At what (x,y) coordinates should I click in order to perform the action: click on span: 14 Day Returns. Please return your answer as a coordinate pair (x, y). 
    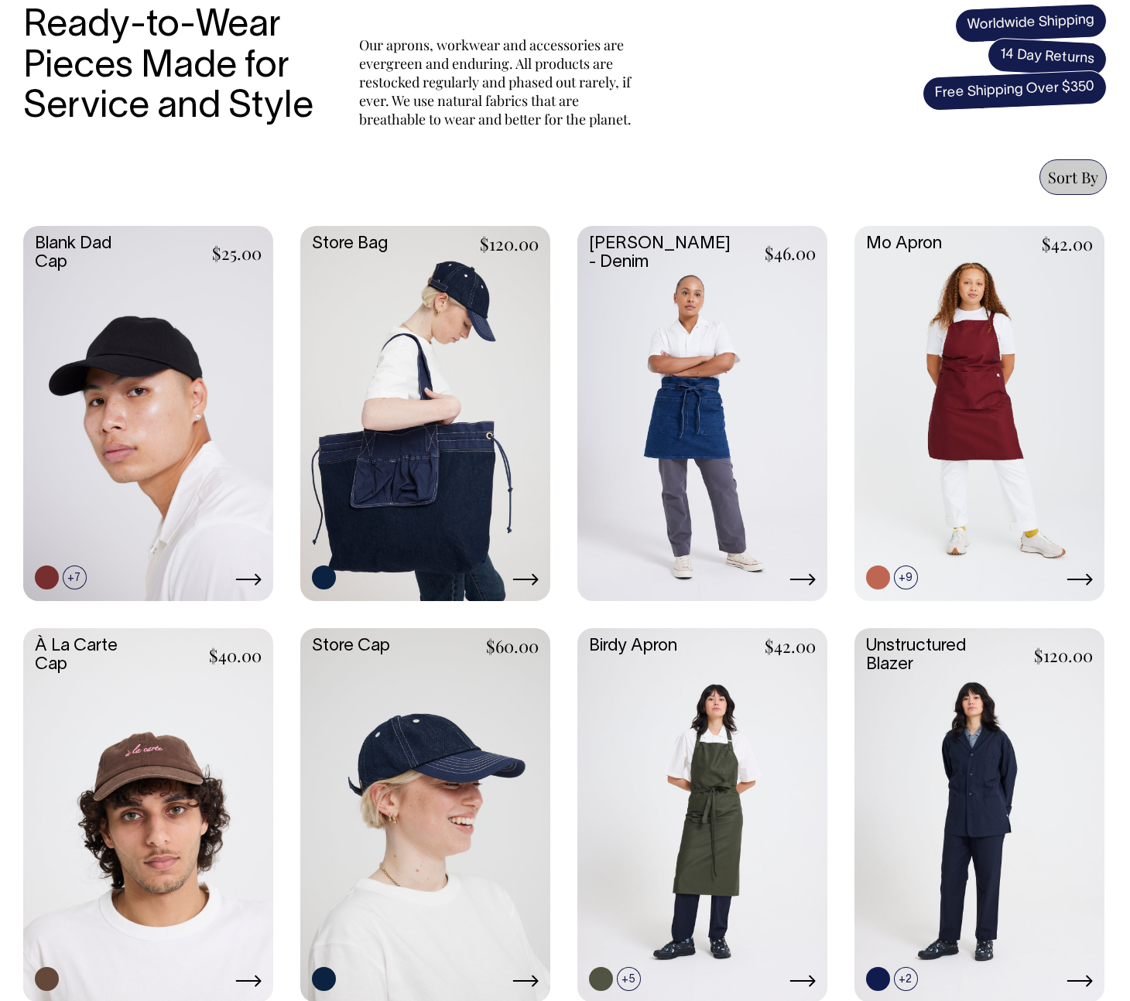
    Looking at the image, I should click on (1047, 57).